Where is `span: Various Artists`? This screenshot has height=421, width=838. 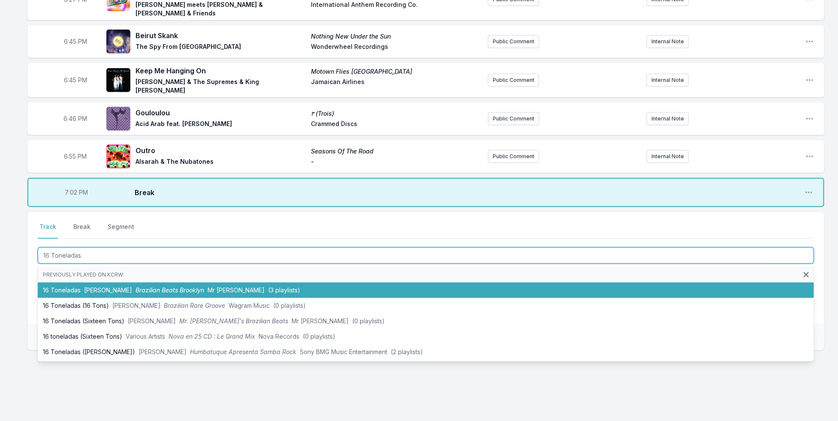 span: Various Artists is located at coordinates (145, 336).